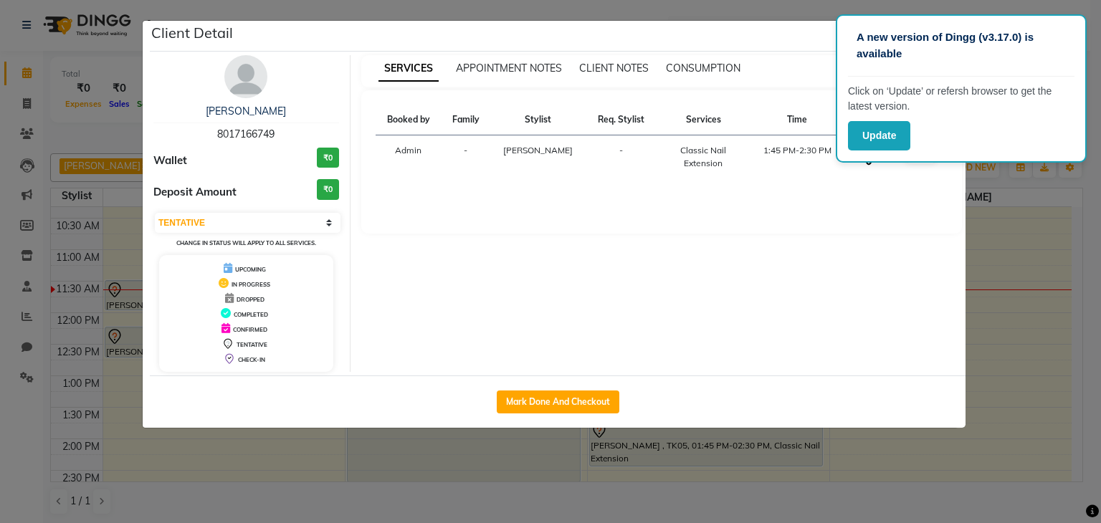 This screenshot has width=1101, height=523. Describe the element at coordinates (409, 157) in the screenshot. I see `td: Admin` at that location.